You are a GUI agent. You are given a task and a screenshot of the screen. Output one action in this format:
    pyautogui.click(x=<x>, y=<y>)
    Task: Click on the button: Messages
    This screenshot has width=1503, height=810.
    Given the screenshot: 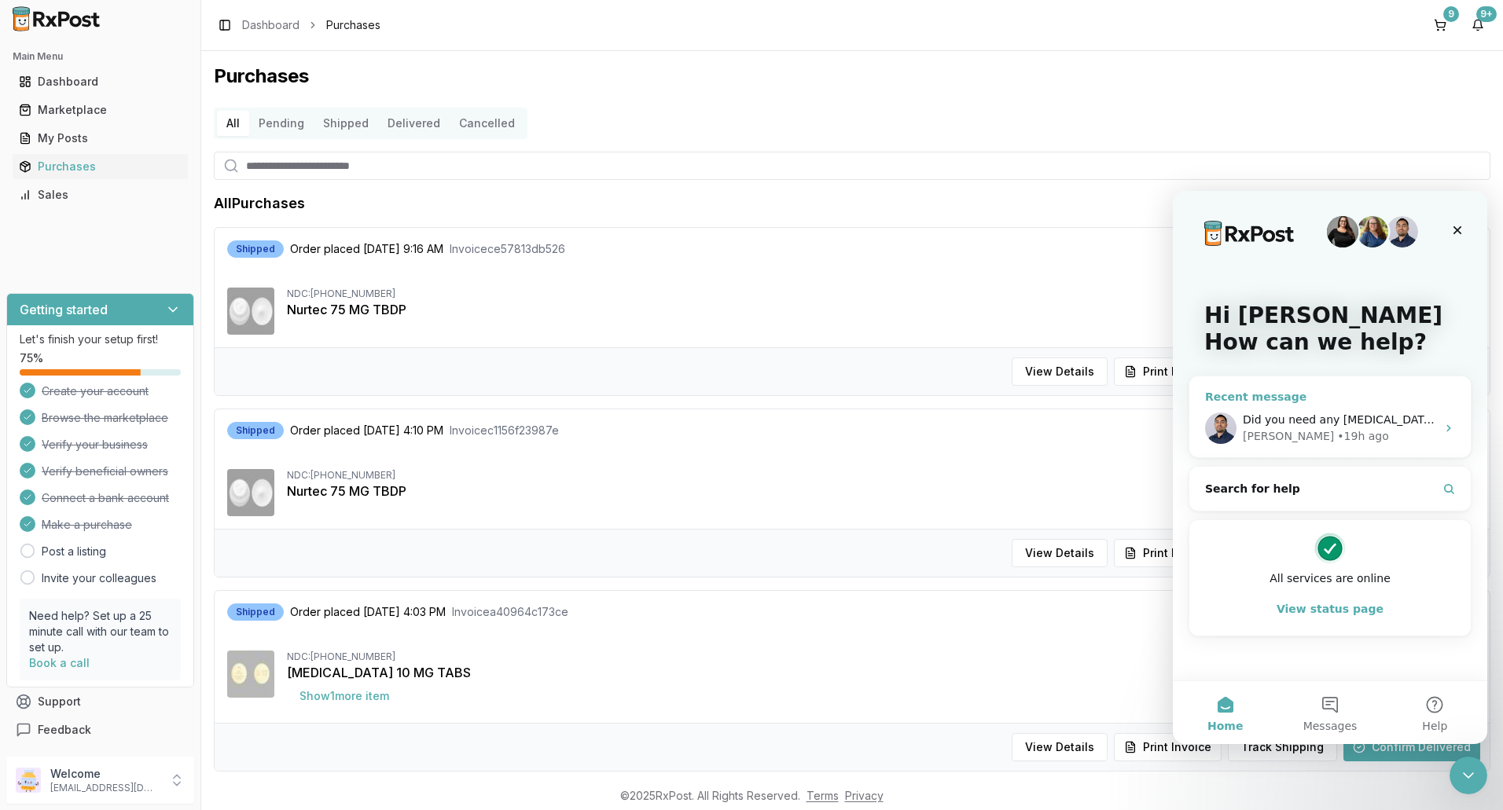 What is the action you would take?
    pyautogui.click(x=156, y=522)
    